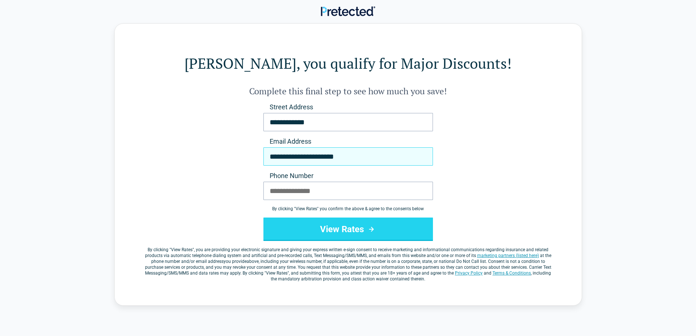 The width and height of the screenshot is (696, 336). What do you see at coordinates (348, 107) in the screenshot?
I see `label: Street Address` at bounding box center [348, 107].